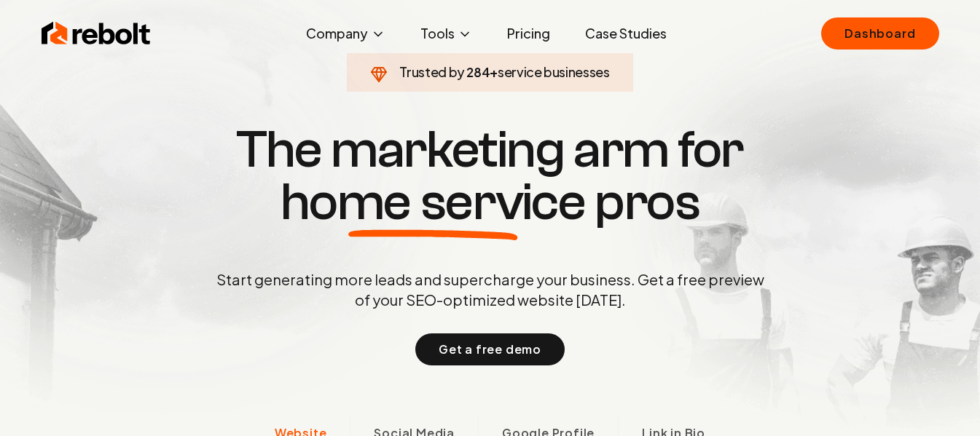 This screenshot has width=980, height=436. I want to click on a: Pricing, so click(528, 34).